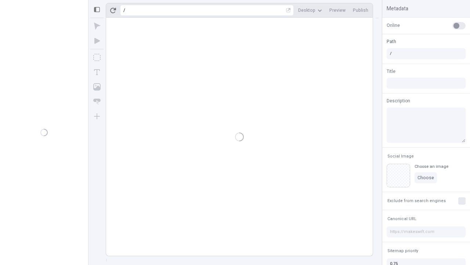 This screenshot has height=265, width=470. What do you see at coordinates (402, 219) in the screenshot?
I see `button: Canonical URL` at bounding box center [402, 219].